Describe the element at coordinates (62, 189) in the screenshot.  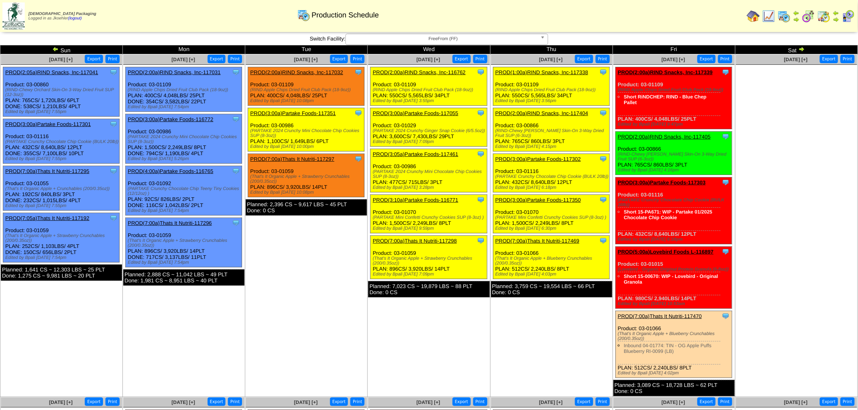
I see `div: (That's It Organic Apple + Crunchables (200/0.35oz))` at that location.